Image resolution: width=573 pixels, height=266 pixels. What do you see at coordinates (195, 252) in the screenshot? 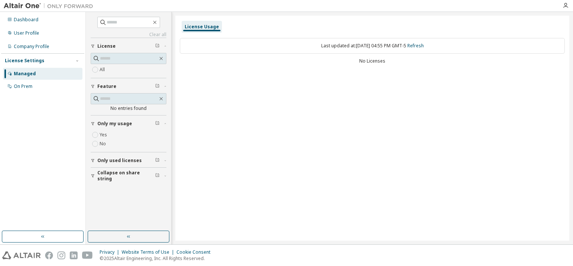
I see `div: Cookie Consent` at bounding box center [195, 252].